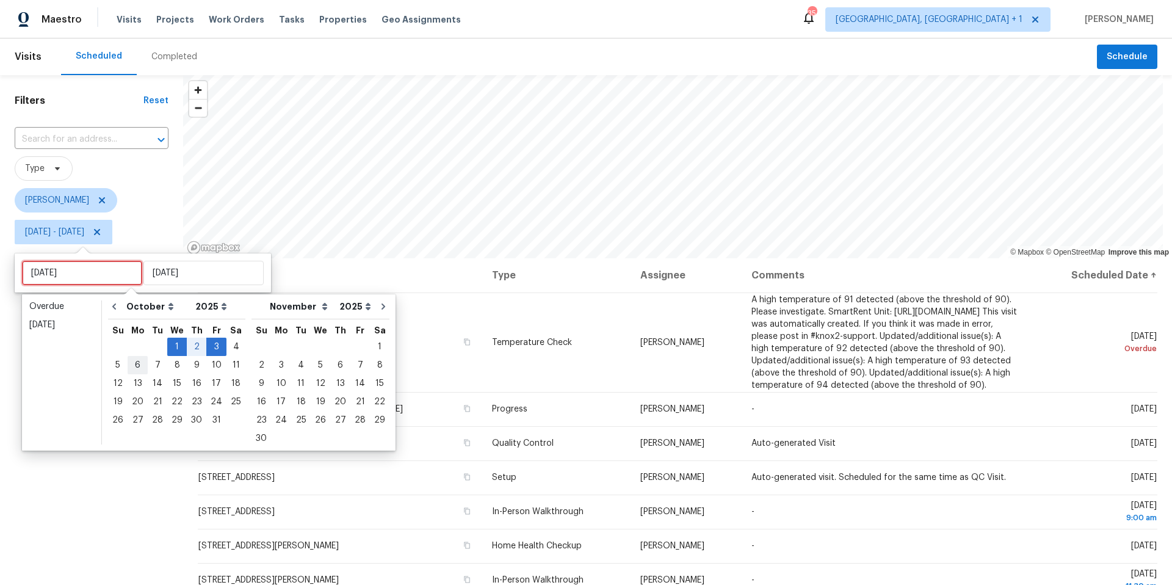 This screenshot has width=1172, height=585. Describe the element at coordinates (177, 365) in the screenshot. I see `div: Wed Oct 08 2025` at that location.